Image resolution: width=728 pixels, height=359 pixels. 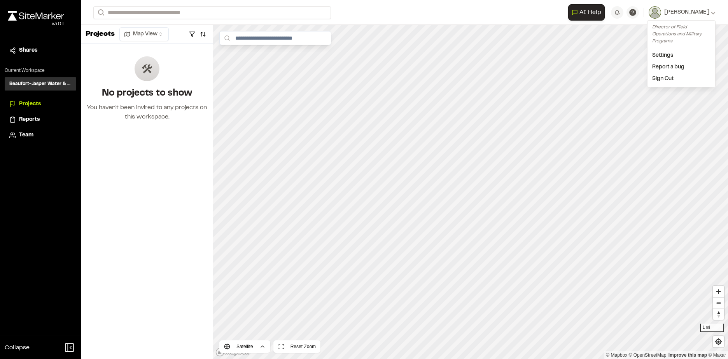 What do you see at coordinates (681, 79) in the screenshot?
I see `a: Sign Out` at bounding box center [681, 79].